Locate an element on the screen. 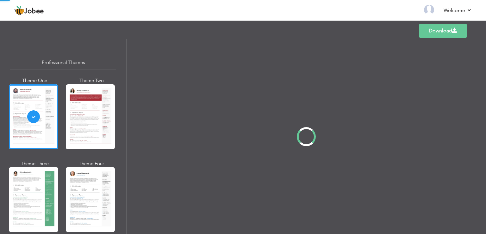  a: Download is located at coordinates (443, 31).